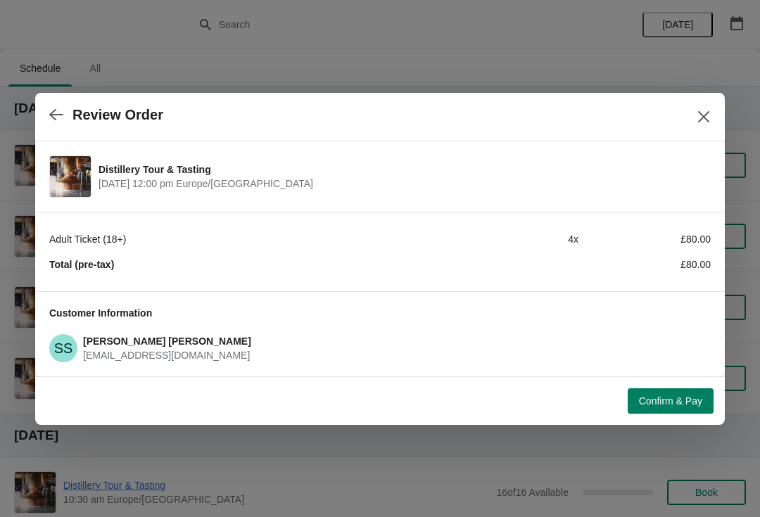 This screenshot has width=760, height=517. Describe the element at coordinates (670, 401) in the screenshot. I see `button: Confirm & Pay` at that location.